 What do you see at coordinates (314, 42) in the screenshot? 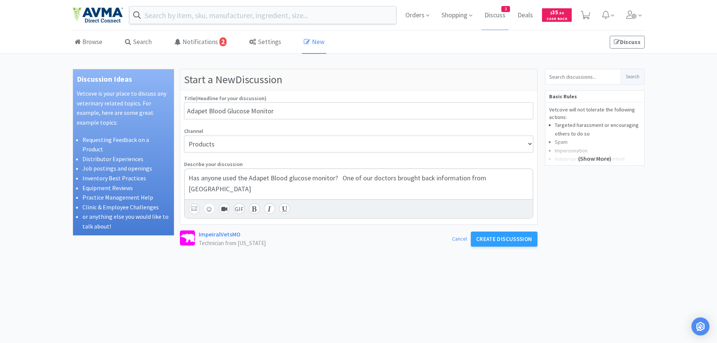
I see `a: New` at bounding box center [314, 42].